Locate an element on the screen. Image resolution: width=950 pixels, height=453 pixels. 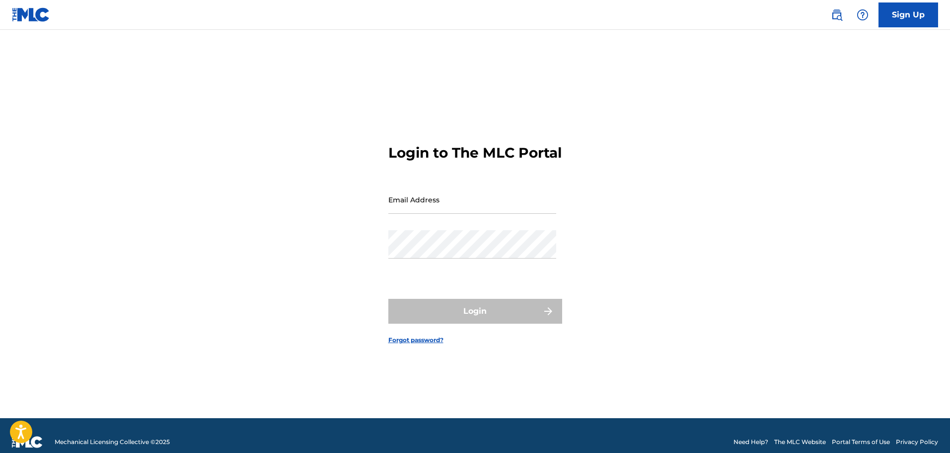
a: Portal Terms of Use is located at coordinates (861, 442).